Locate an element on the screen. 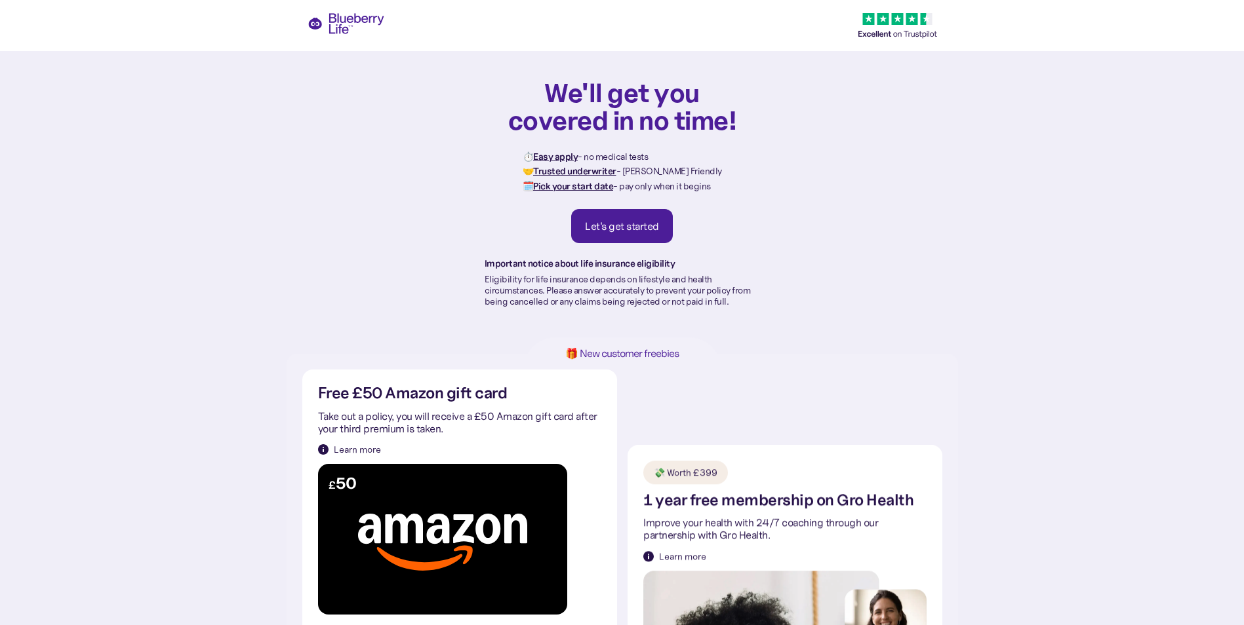 Image resolution: width=1244 pixels, height=625 pixels. strong: Easy apply is located at coordinates (555, 157).